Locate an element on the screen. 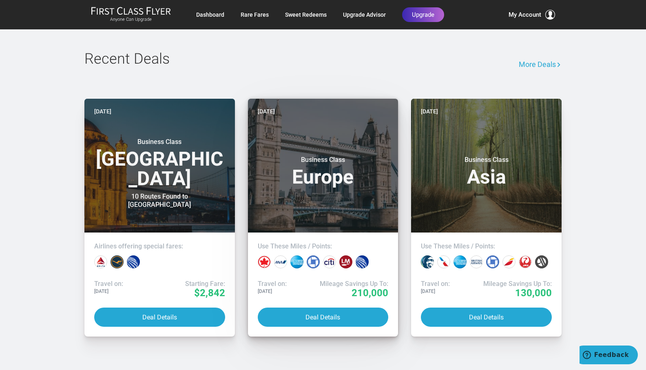 The image size is (646, 370). h3: Europe is located at coordinates (323, 171).